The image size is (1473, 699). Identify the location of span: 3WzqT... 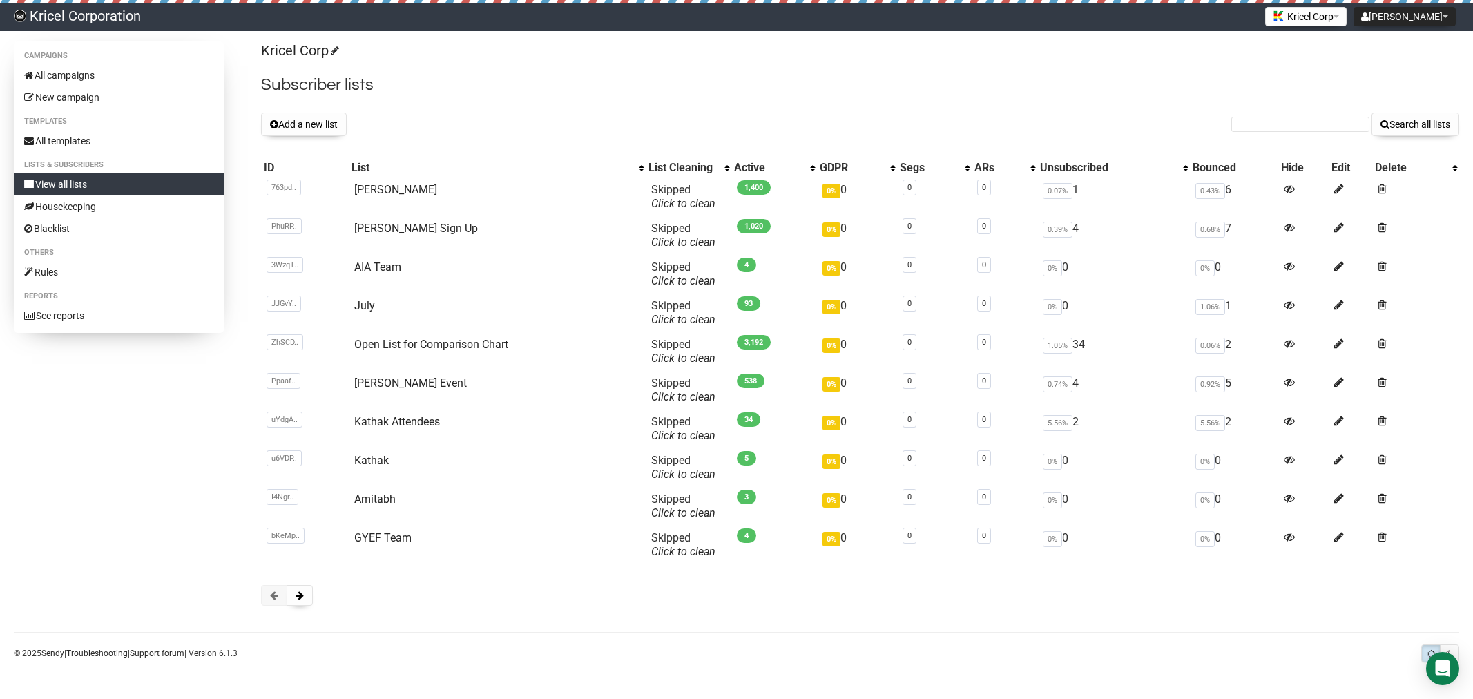
(285, 265).